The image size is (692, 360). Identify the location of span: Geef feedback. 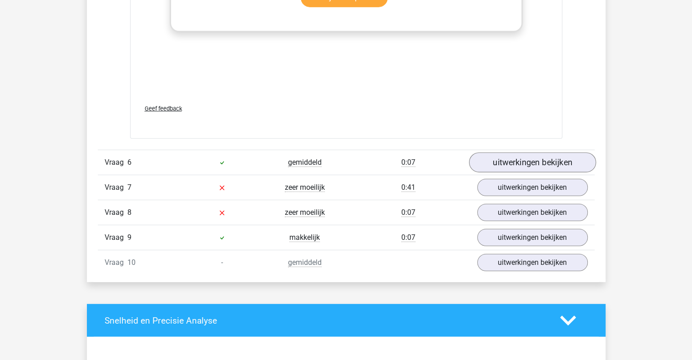
(163, 108).